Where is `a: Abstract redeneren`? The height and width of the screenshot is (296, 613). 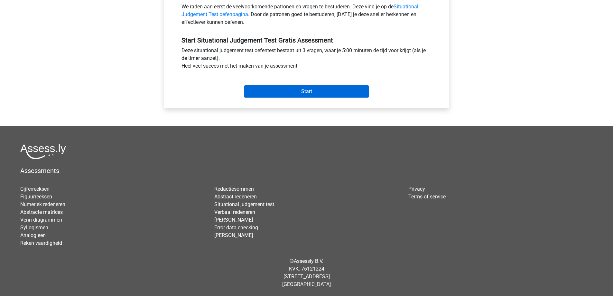 a: Abstract redeneren is located at coordinates (236, 196).